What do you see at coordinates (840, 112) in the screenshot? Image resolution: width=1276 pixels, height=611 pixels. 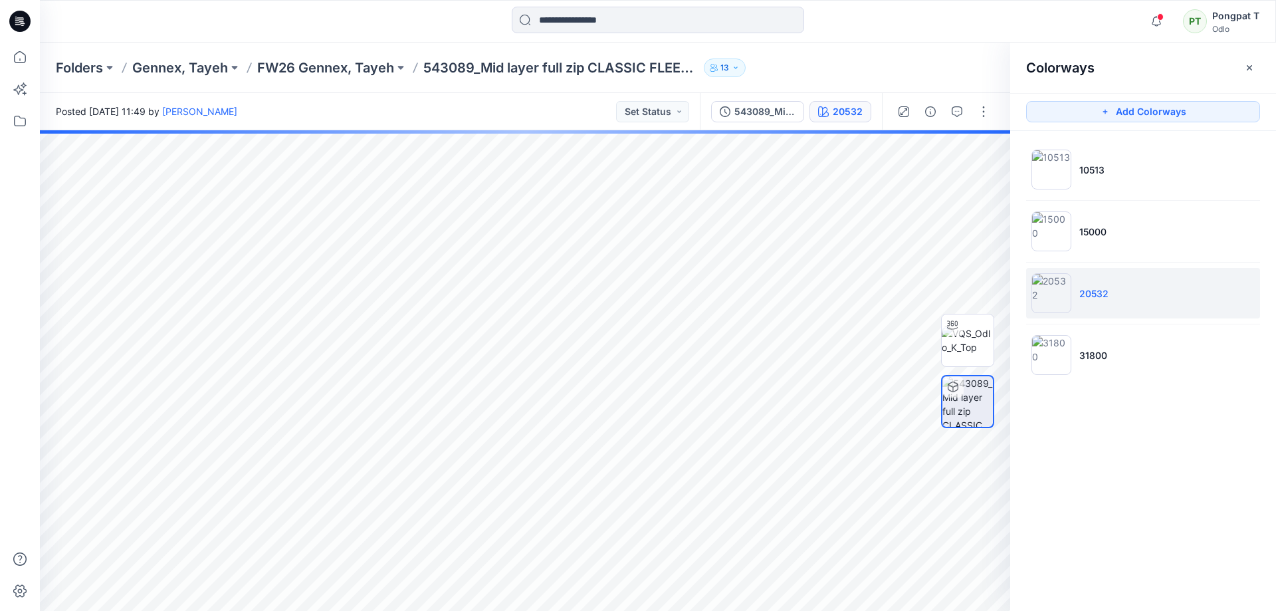 I see `button: 20532` at bounding box center [840, 112].